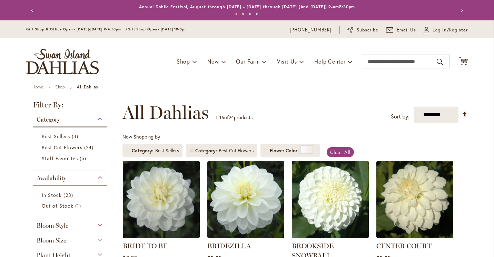 The image size is (494, 257). What do you see at coordinates (183, 61) in the screenshot?
I see `span: Shop` at bounding box center [183, 61].